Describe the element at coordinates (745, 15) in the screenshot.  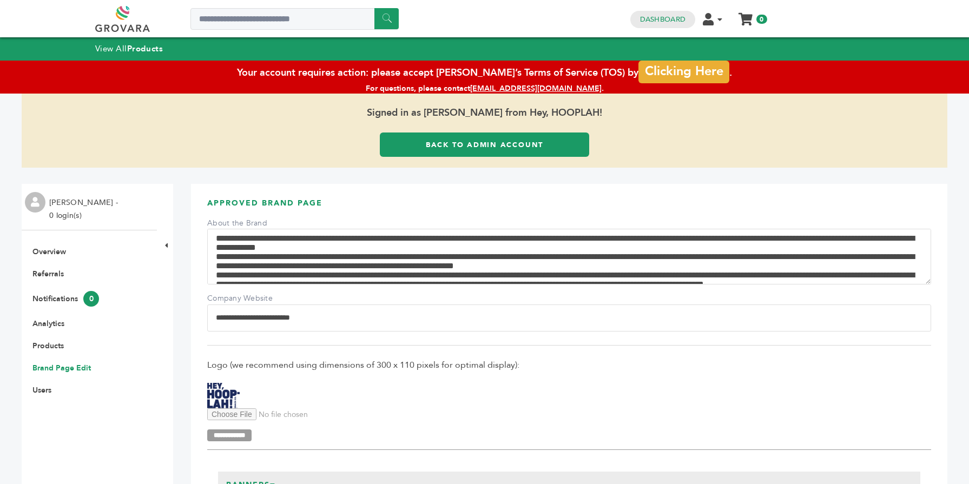
I see `a: My Cart` at that location.